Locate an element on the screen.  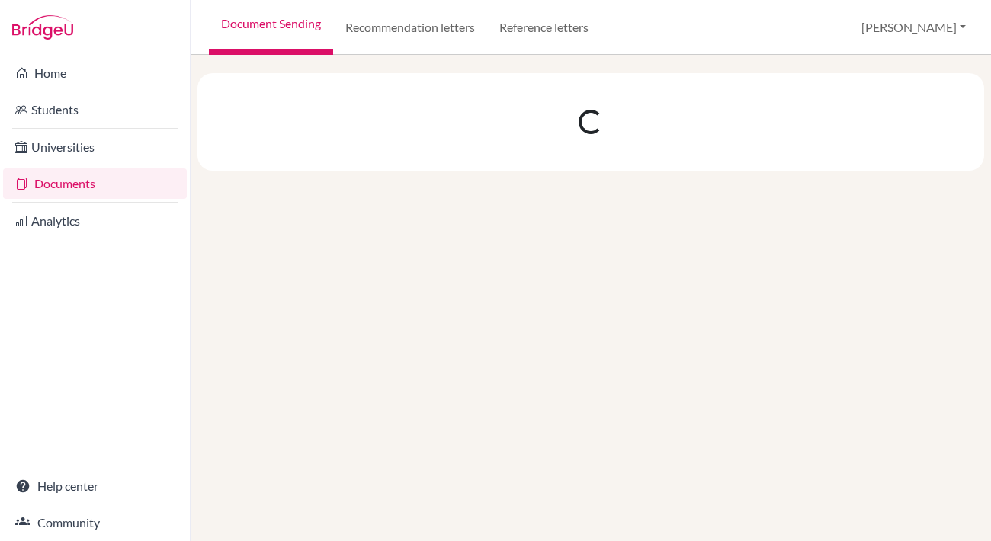
a: Help center is located at coordinates (95, 487).